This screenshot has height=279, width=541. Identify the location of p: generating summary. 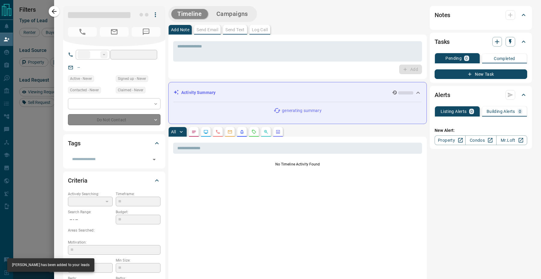
(301, 111).